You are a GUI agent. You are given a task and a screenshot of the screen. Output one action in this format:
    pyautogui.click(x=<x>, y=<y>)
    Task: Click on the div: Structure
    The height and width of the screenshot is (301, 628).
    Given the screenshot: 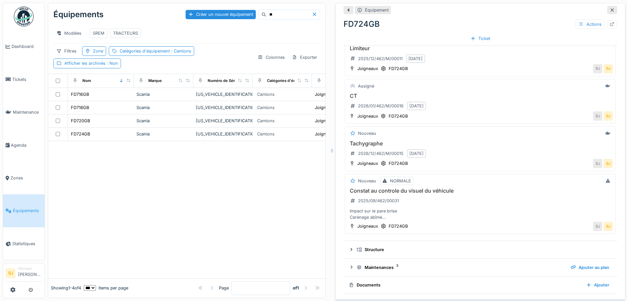 What is the action you would take?
    pyautogui.click(x=483, y=249)
    